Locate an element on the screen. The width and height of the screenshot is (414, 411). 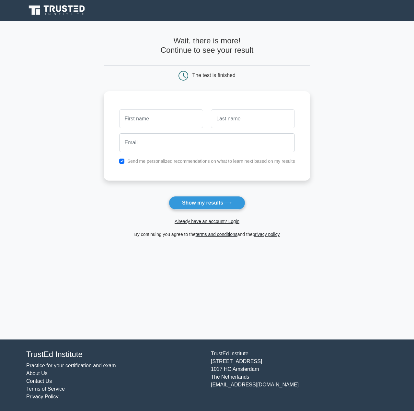
button: Show my results is located at coordinates (207, 203).